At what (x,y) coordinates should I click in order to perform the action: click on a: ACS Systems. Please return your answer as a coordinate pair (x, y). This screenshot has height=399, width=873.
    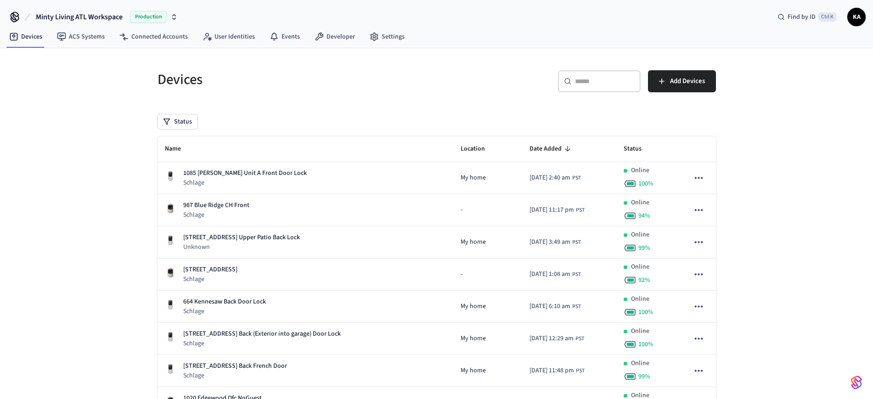
    Looking at the image, I should click on (81, 37).